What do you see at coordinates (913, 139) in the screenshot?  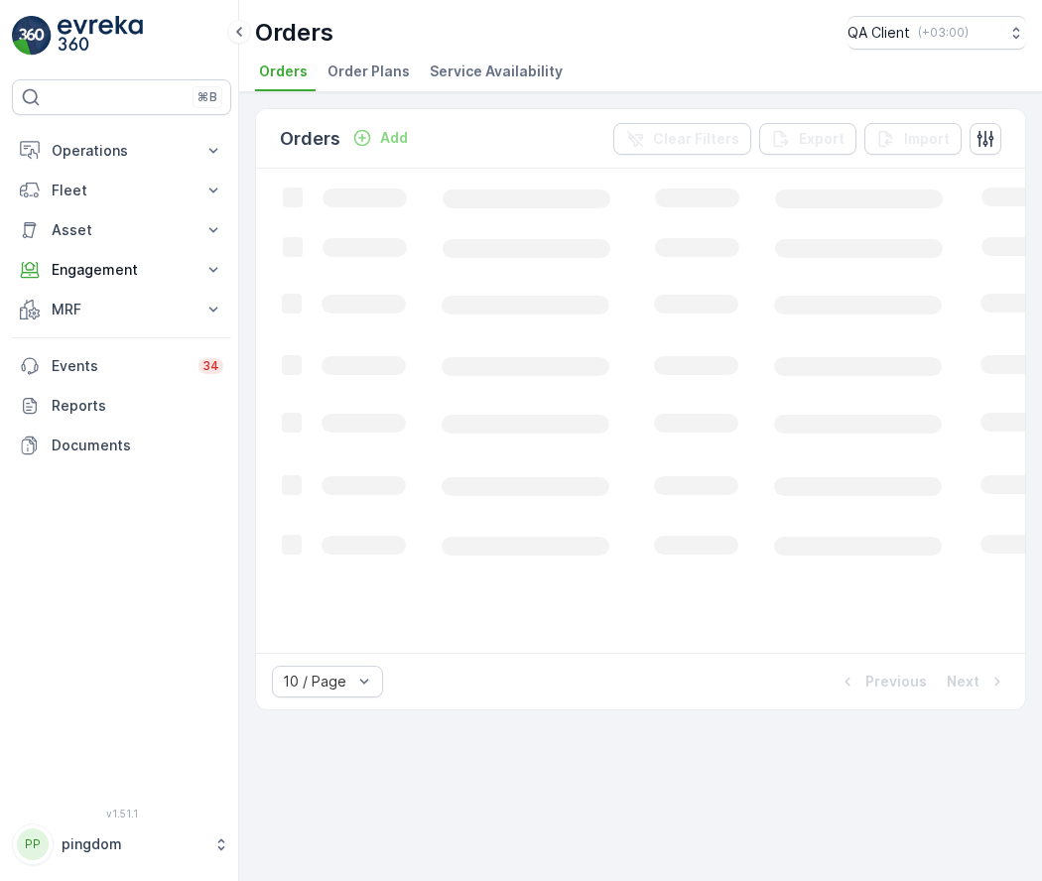 I see `button: Import` at bounding box center [913, 139].